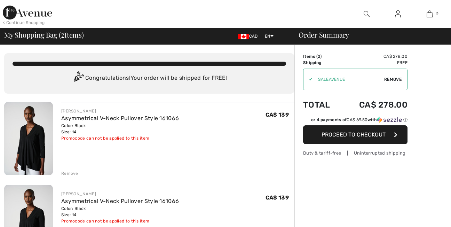 The width and height of the screenshot is (451, 227). Describe the element at coordinates (373, 63) in the screenshot. I see `td: Free` at that location.